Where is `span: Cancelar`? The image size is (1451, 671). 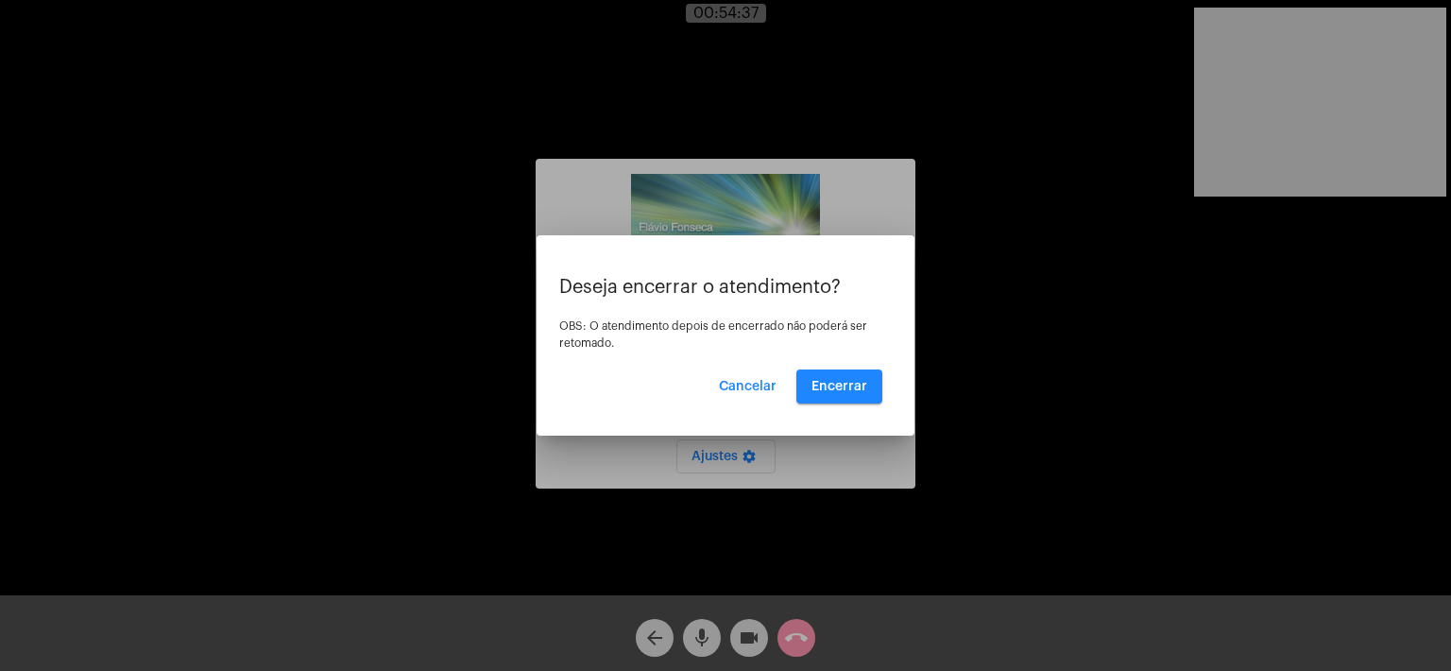
span: Cancelar is located at coordinates (747, 386).